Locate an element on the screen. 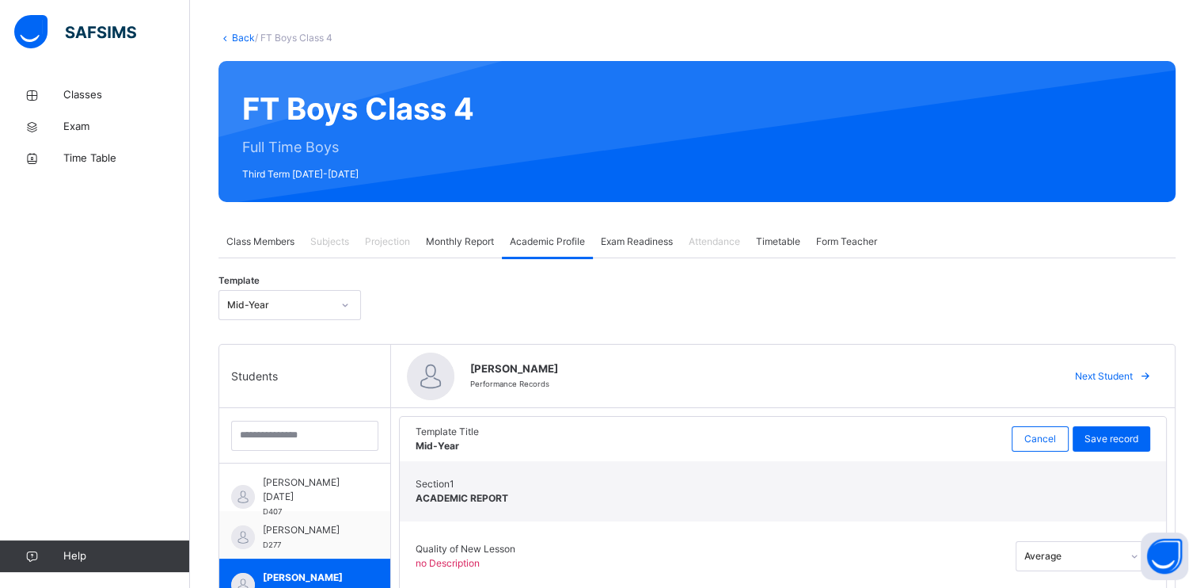 The image size is (1204, 588). span: Template is located at coordinates (239, 280).